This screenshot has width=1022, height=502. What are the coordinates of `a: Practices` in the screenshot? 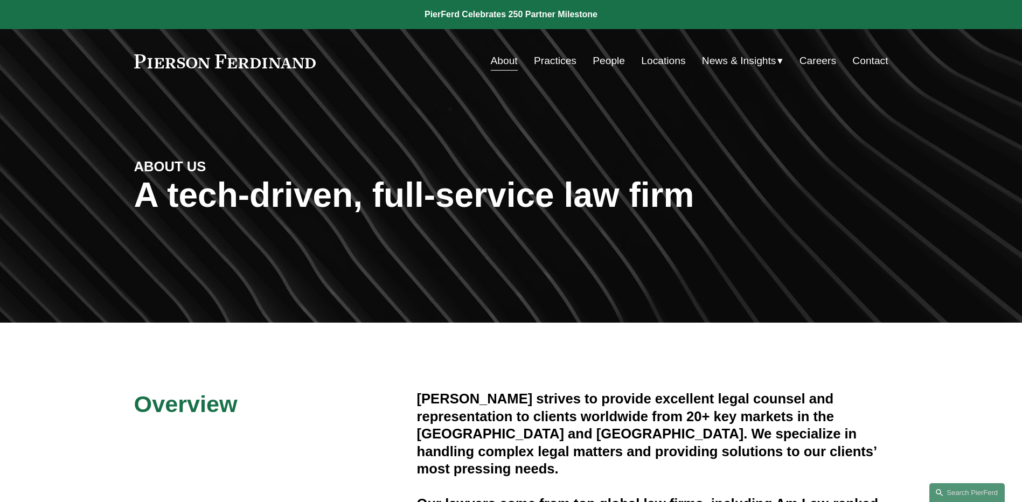 It's located at (555, 61).